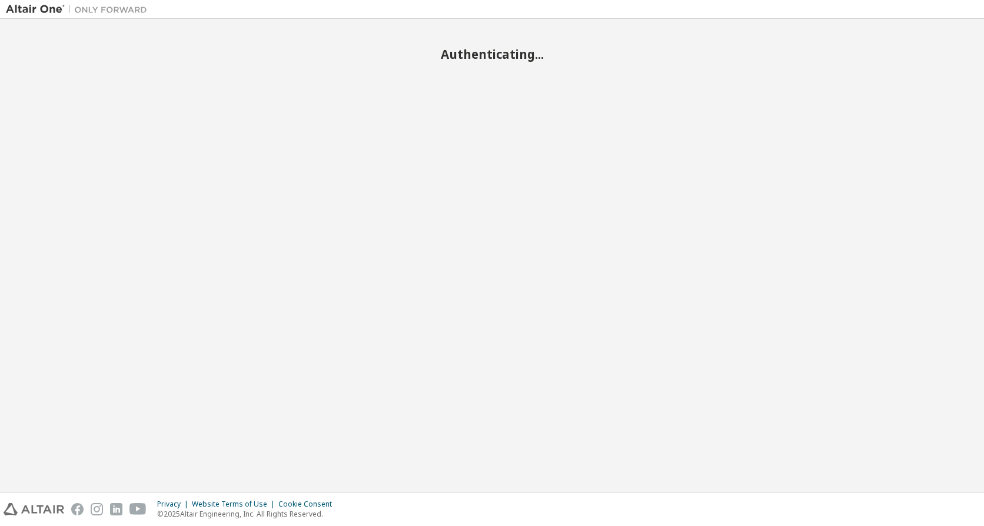 The height and width of the screenshot is (526, 984). I want to click on img: facebook.svg, so click(77, 509).